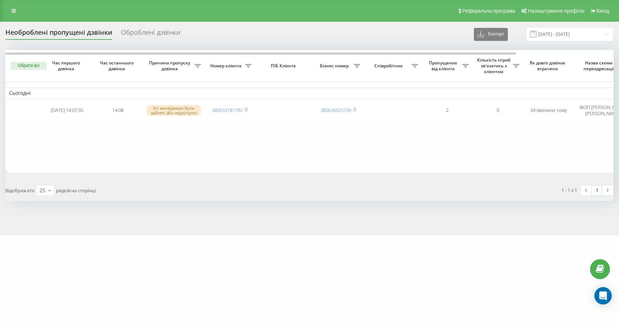  I want to click on span: Час першого дзвінка, so click(67, 65).